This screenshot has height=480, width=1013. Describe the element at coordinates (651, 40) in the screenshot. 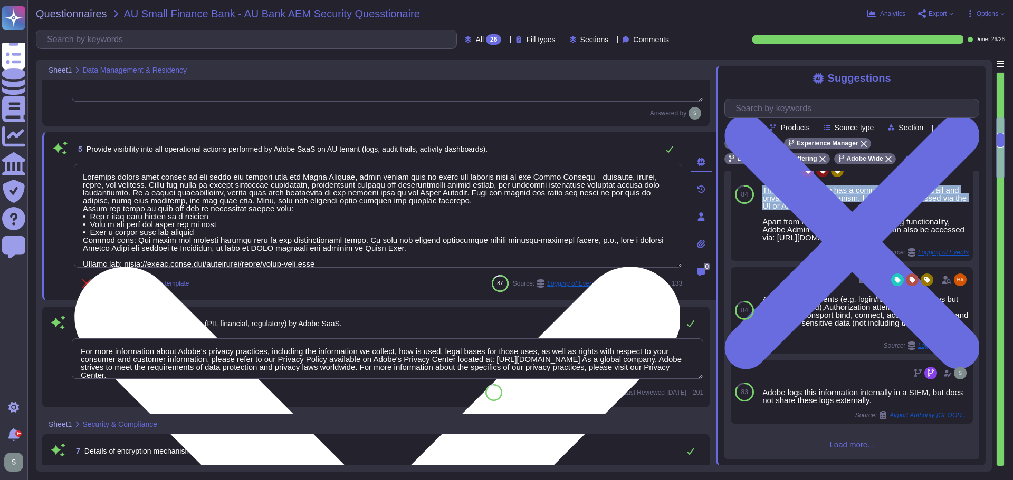

I see `span: Comments` at that location.